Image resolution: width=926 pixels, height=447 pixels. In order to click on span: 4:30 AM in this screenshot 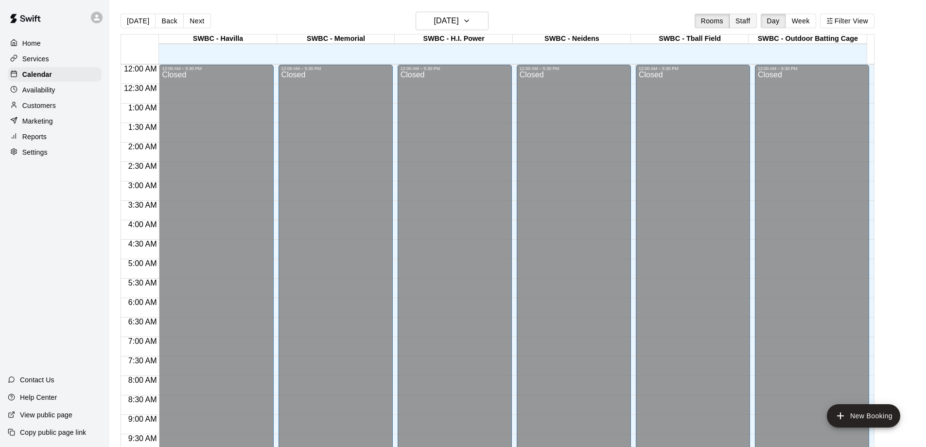, I will do `click(142, 243)`.